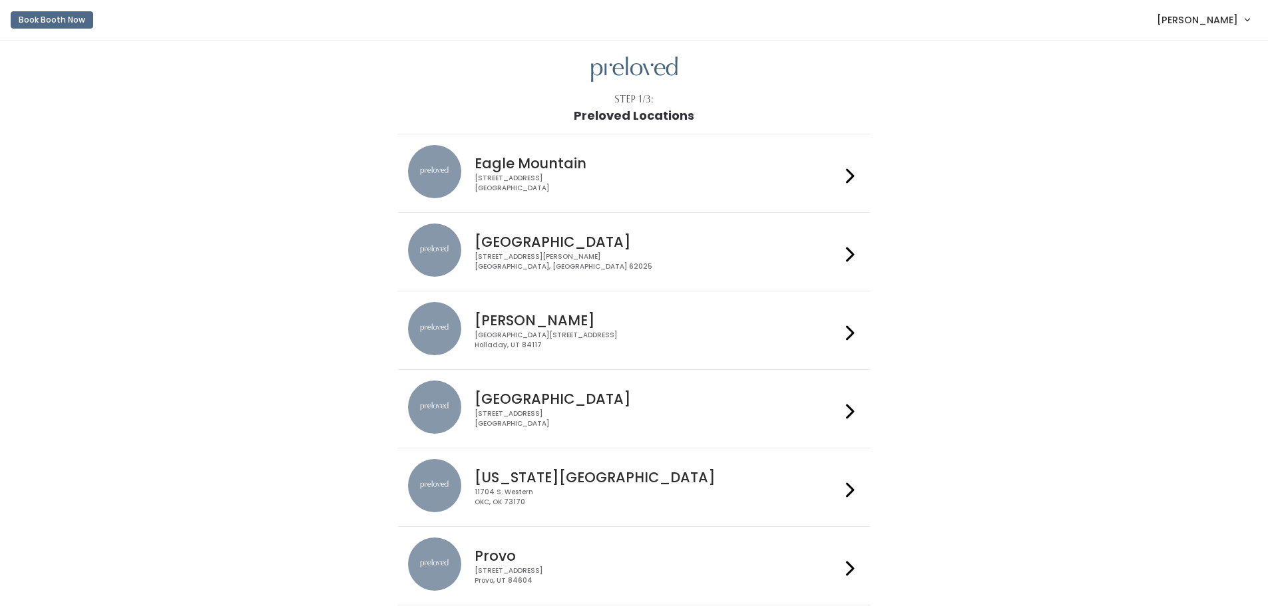 The height and width of the screenshot is (606, 1268). What do you see at coordinates (52, 20) in the screenshot?
I see `button: Book Booth Now` at bounding box center [52, 20].